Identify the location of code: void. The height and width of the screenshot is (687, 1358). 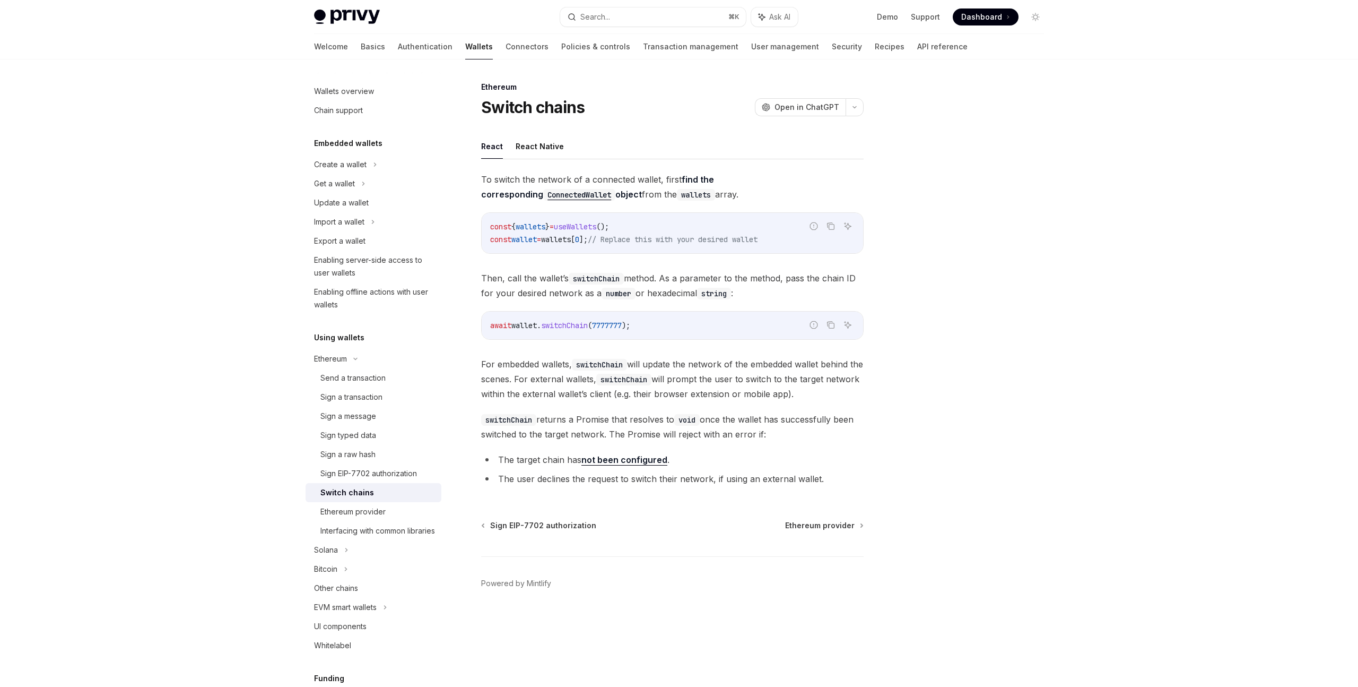
(687, 420).